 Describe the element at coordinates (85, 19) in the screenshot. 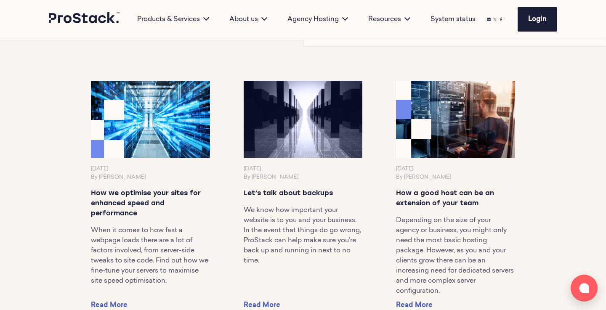

I see `a: Prostack logo` at that location.